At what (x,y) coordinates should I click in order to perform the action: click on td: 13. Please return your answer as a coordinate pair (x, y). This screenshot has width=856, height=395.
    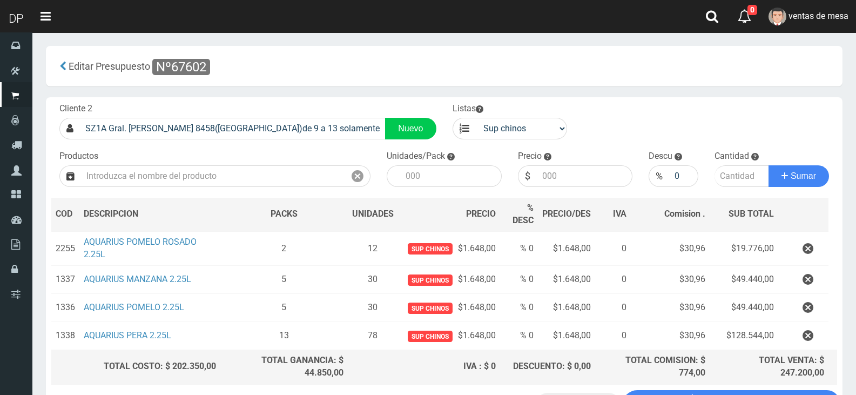
    Looking at the image, I should click on (284, 336).